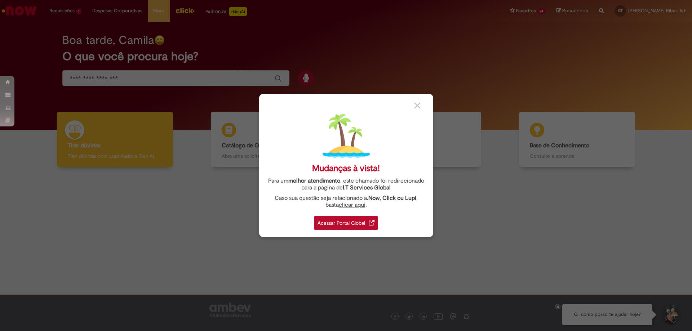  I want to click on strong: melhor atendimento, so click(314, 181).